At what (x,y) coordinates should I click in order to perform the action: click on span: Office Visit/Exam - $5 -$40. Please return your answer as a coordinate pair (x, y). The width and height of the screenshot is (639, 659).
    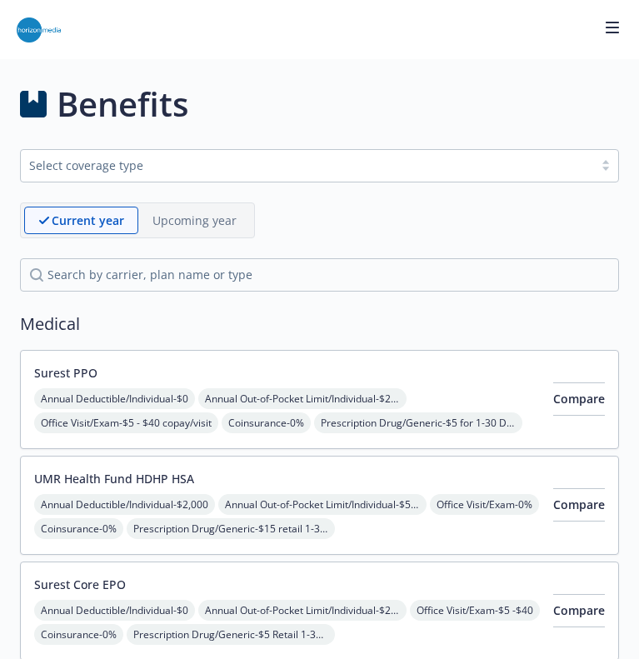
    Looking at the image, I should click on (475, 610).